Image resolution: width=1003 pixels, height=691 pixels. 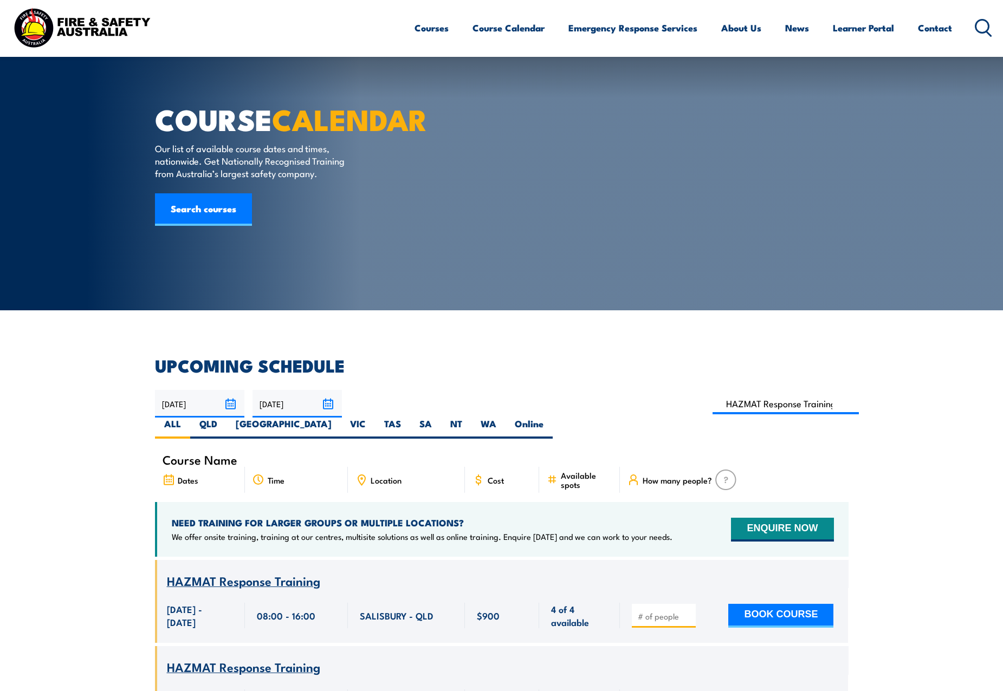 What do you see at coordinates (188, 480) in the screenshot?
I see `span: Dates` at bounding box center [188, 480].